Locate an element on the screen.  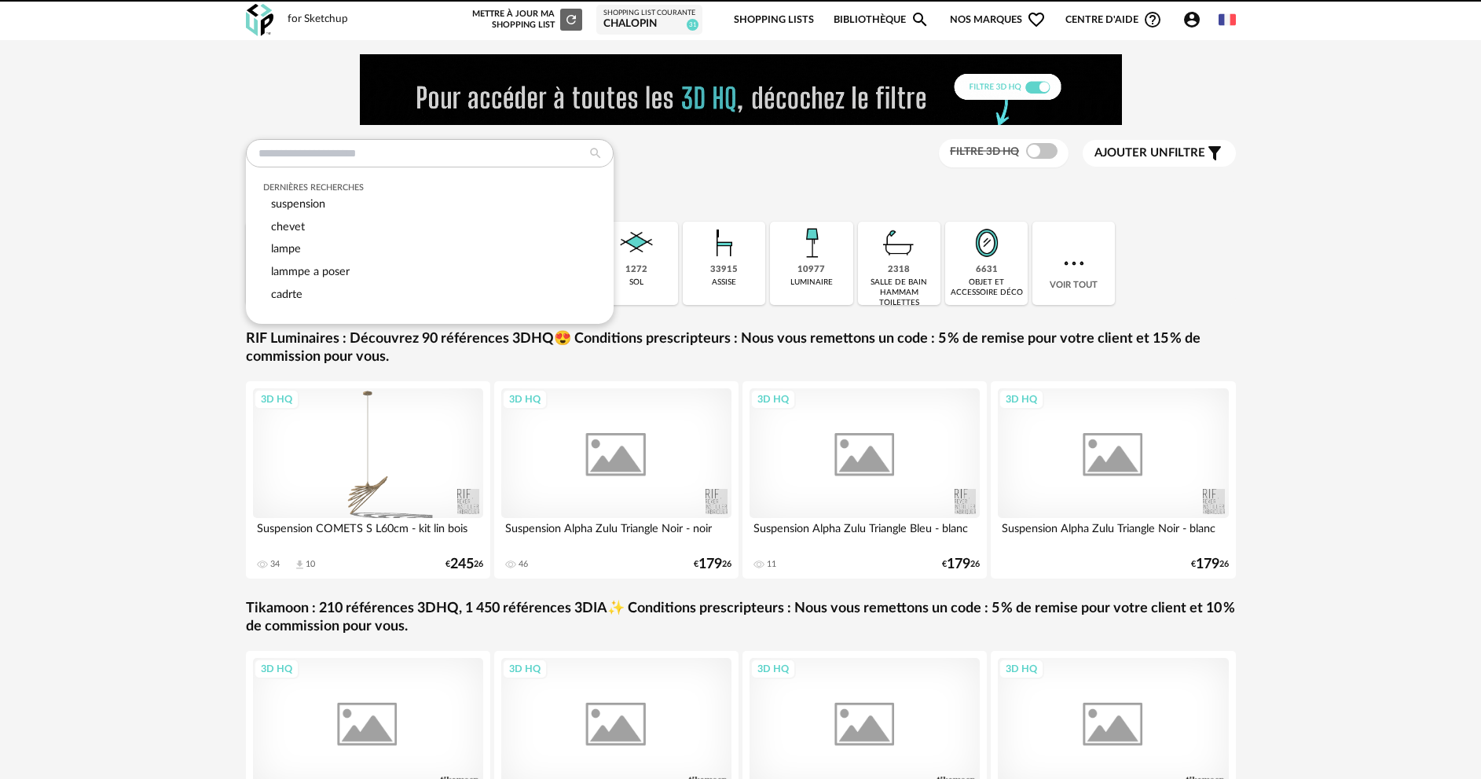
span: Refresh icon is located at coordinates (571, 19).